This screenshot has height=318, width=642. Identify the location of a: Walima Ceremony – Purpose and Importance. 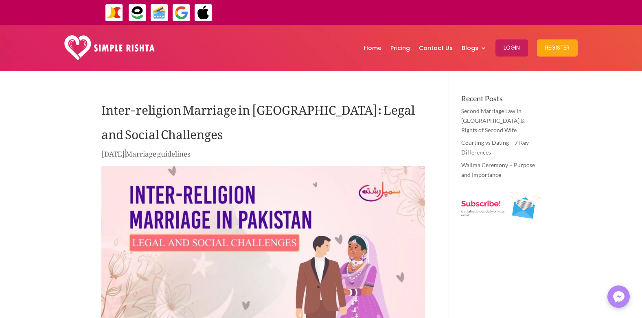
(498, 170).